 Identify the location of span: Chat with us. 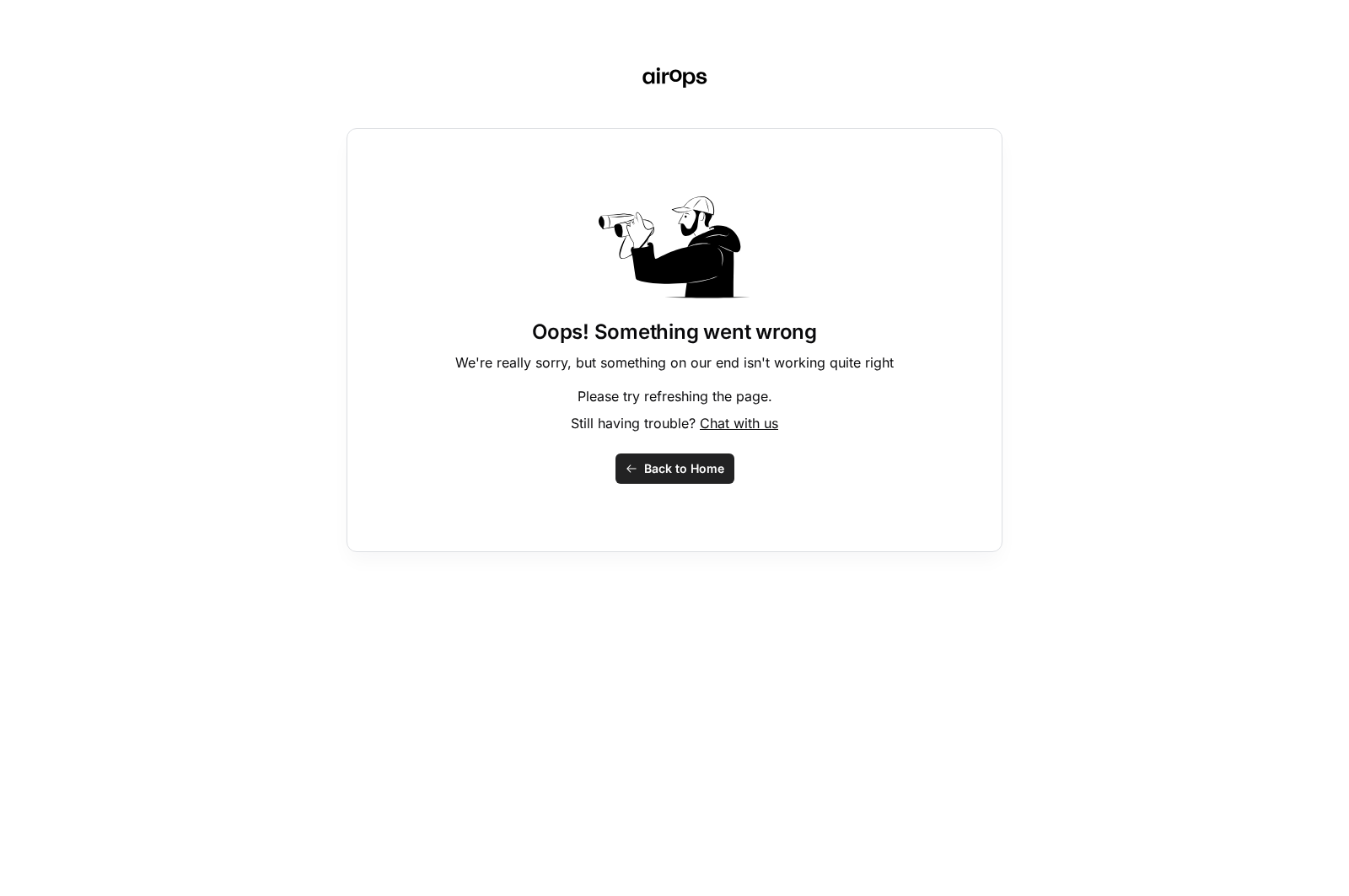
(739, 423).